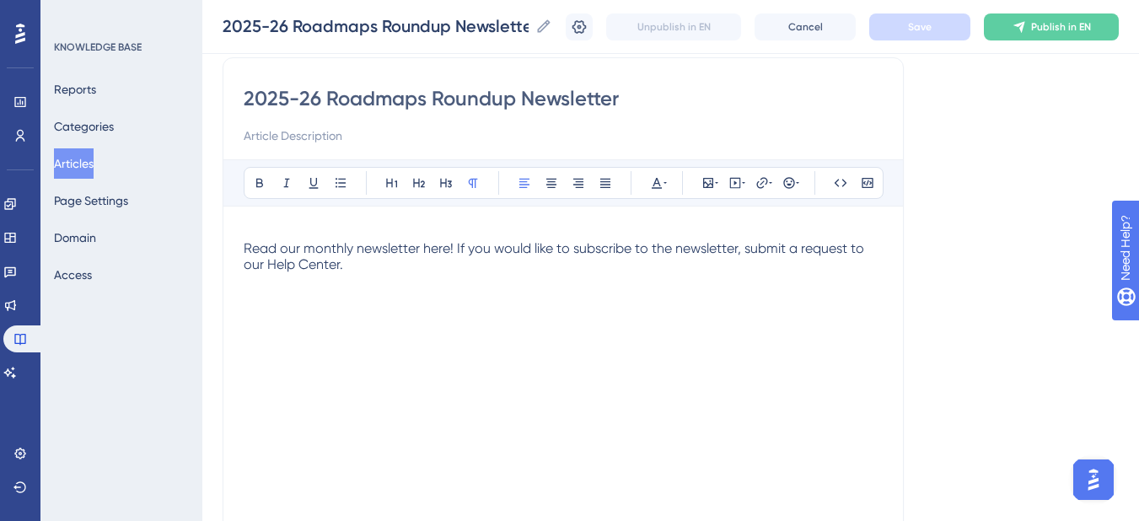 The width and height of the screenshot is (1139, 521). Describe the element at coordinates (1061, 27) in the screenshot. I see `span: Publish in EN` at that location.